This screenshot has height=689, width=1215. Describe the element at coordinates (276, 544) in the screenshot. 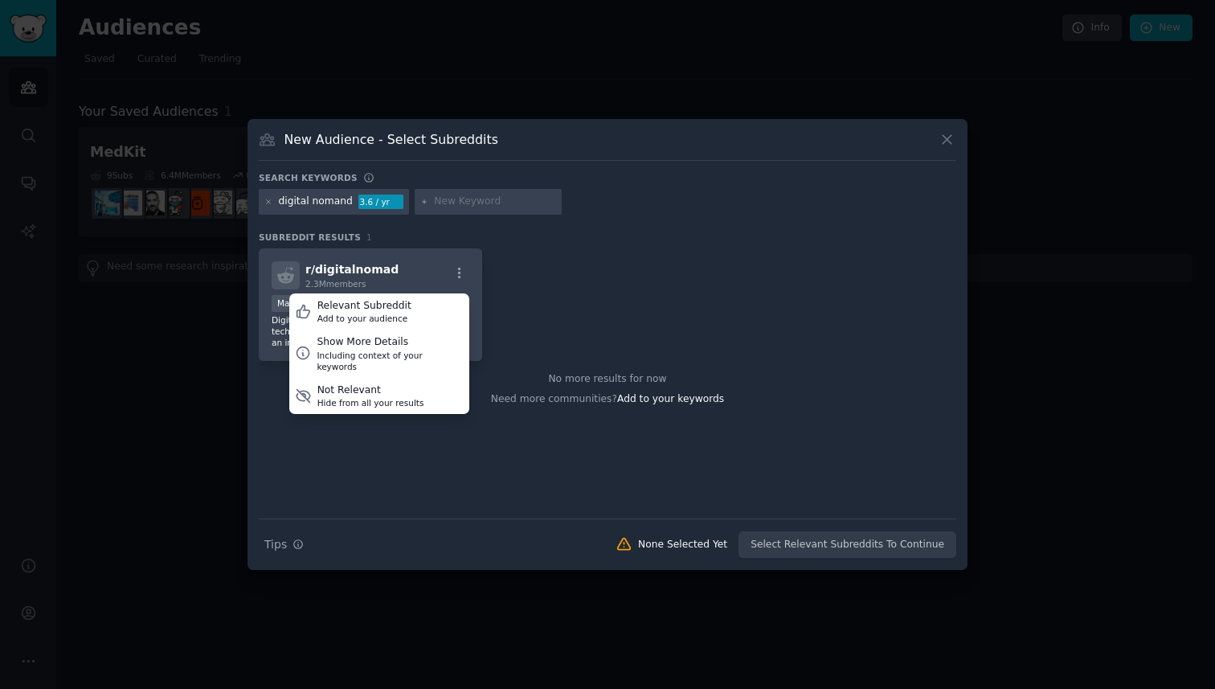

I see `span: Tips` at that location.